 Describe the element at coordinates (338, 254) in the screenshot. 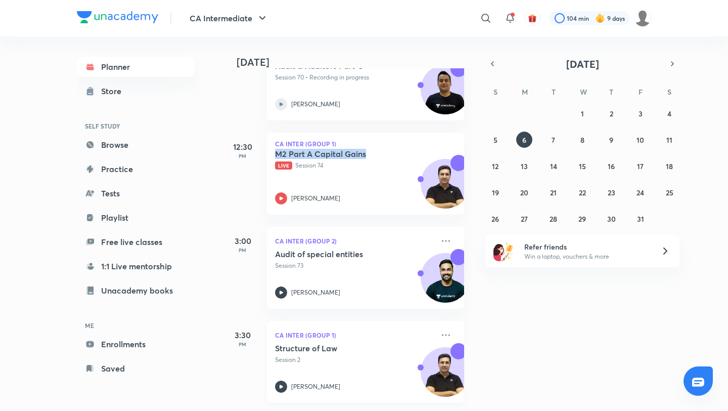

I see `h5: Audit of special entities` at that location.